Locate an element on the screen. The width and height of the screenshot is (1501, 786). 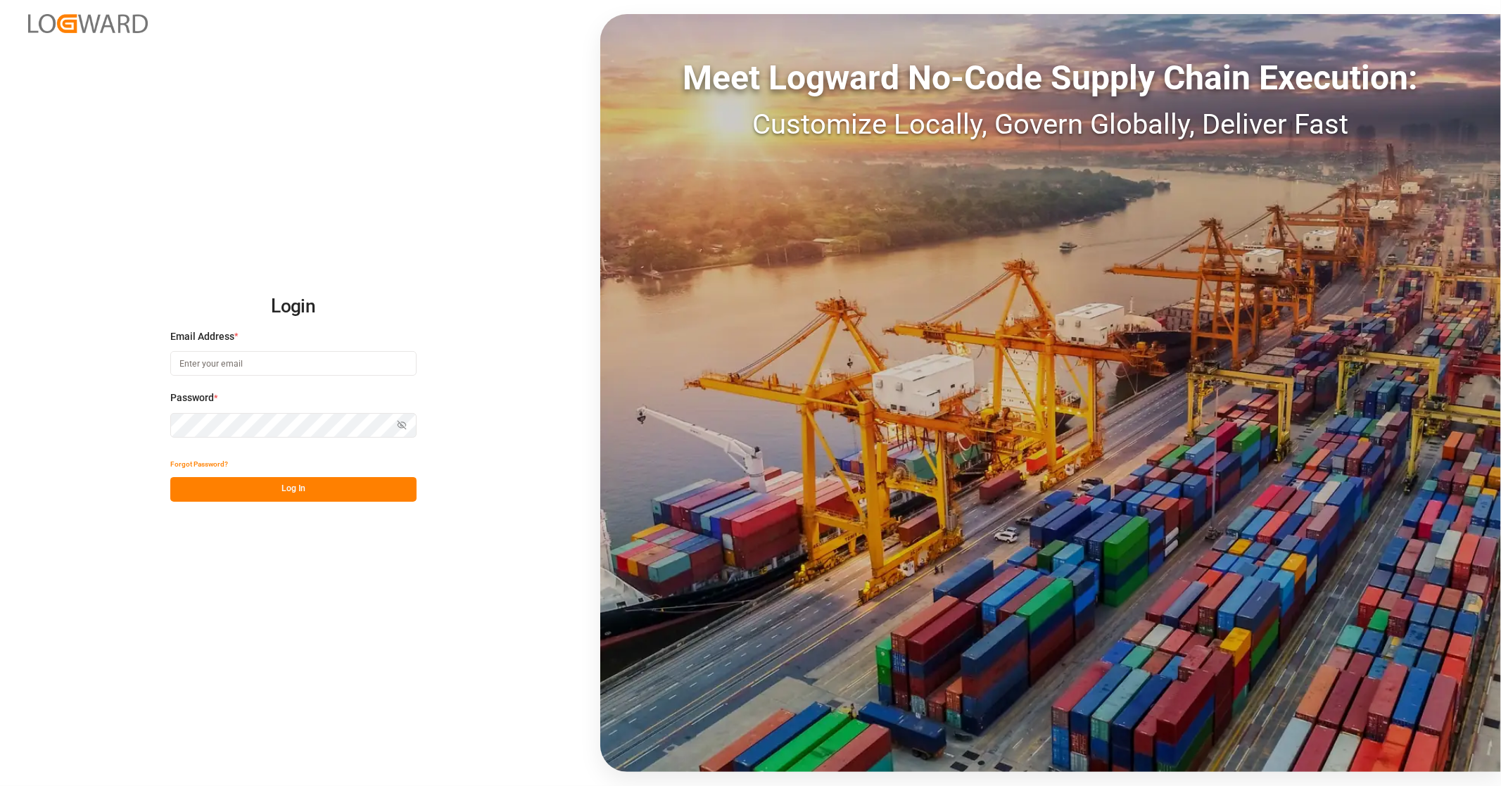
div: Customize Locally, Govern Globally, Deliver Fast is located at coordinates (1050, 125).